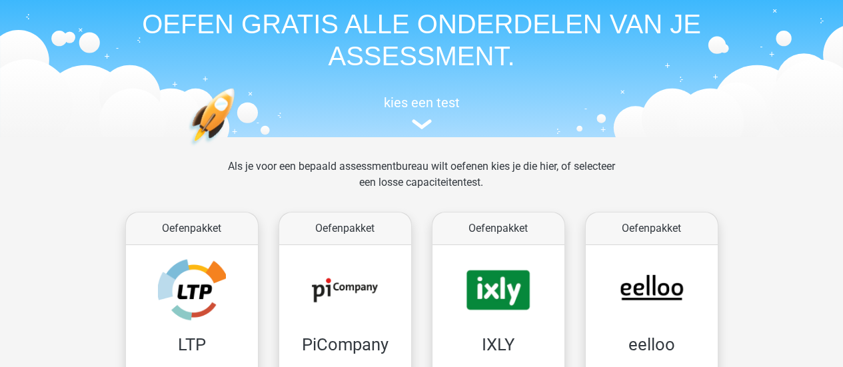 This screenshot has height=367, width=843. What do you see at coordinates (422, 103) in the screenshot?
I see `h5: kies een test` at bounding box center [422, 103].